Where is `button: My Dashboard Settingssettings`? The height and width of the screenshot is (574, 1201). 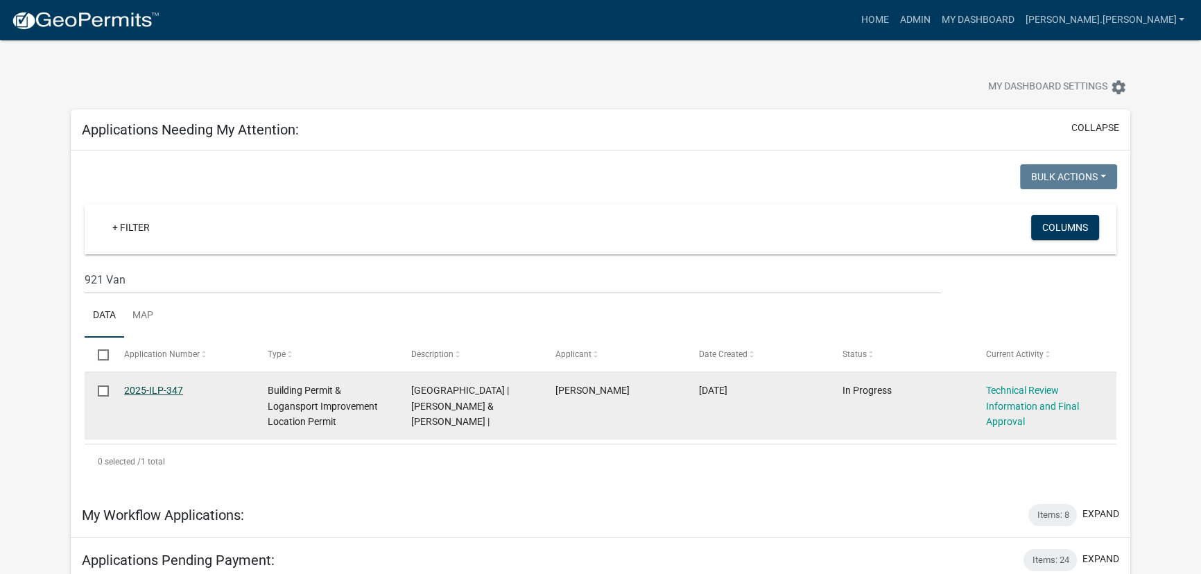
button: My Dashboard Settingssettings is located at coordinates (1057, 87).